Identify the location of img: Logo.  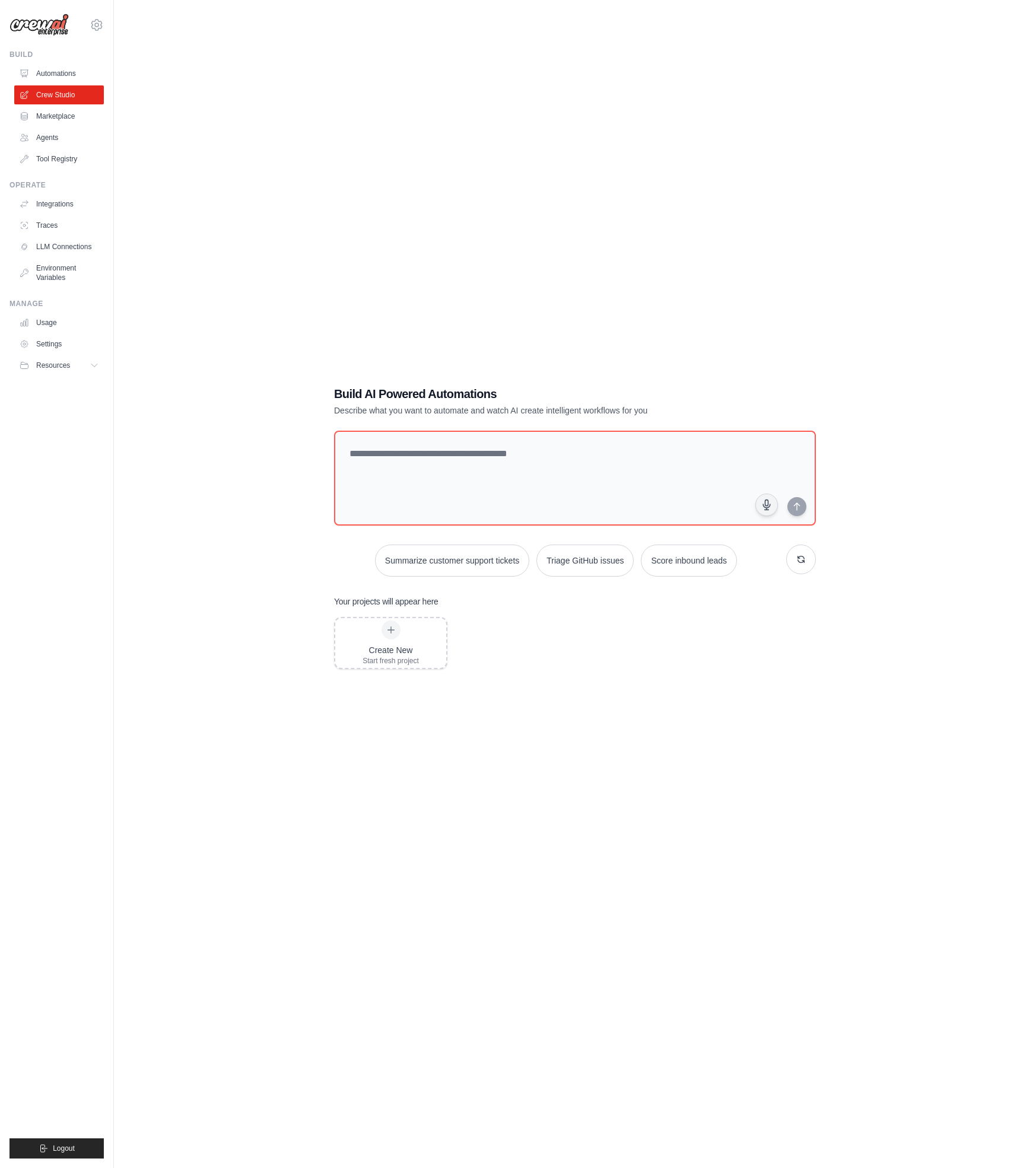
(39, 25).